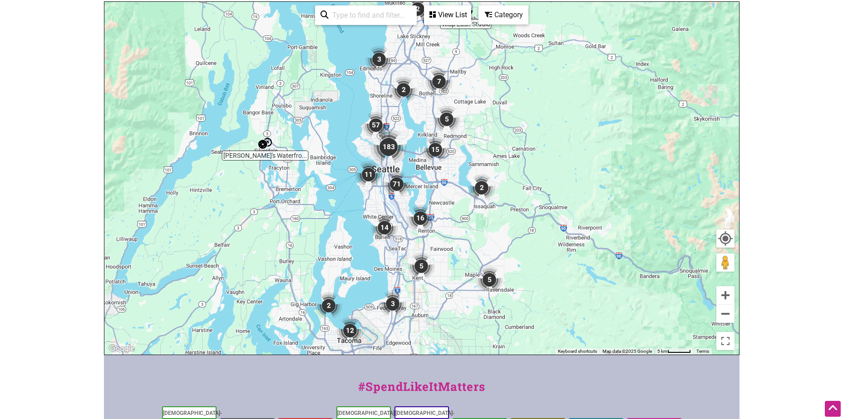  Describe the element at coordinates (577, 352) in the screenshot. I see `button: Keyboard shortcuts` at that location.